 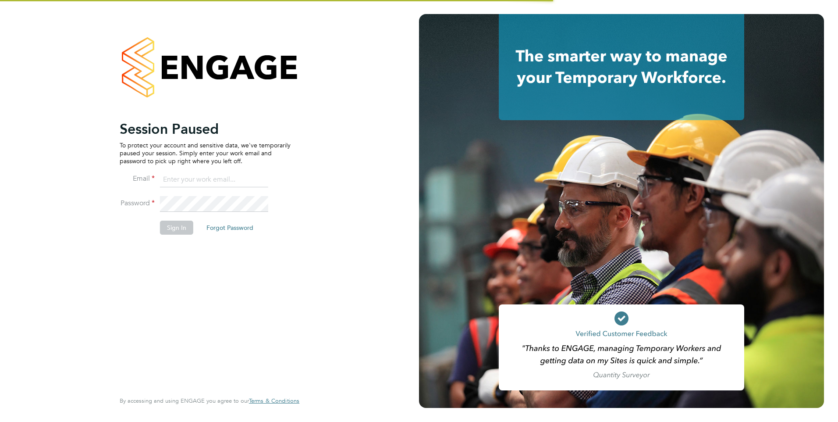 What do you see at coordinates (177, 228) in the screenshot?
I see `button: Sign In` at bounding box center [177, 228].